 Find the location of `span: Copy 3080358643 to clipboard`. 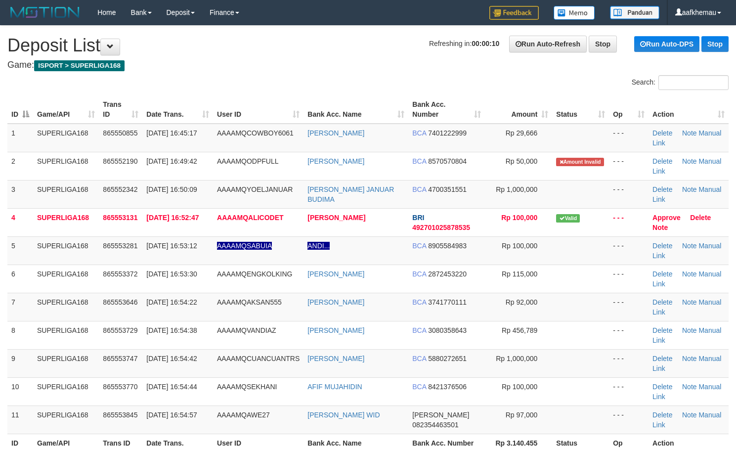

span: Copy 3080358643 to clipboard is located at coordinates (447, 330).